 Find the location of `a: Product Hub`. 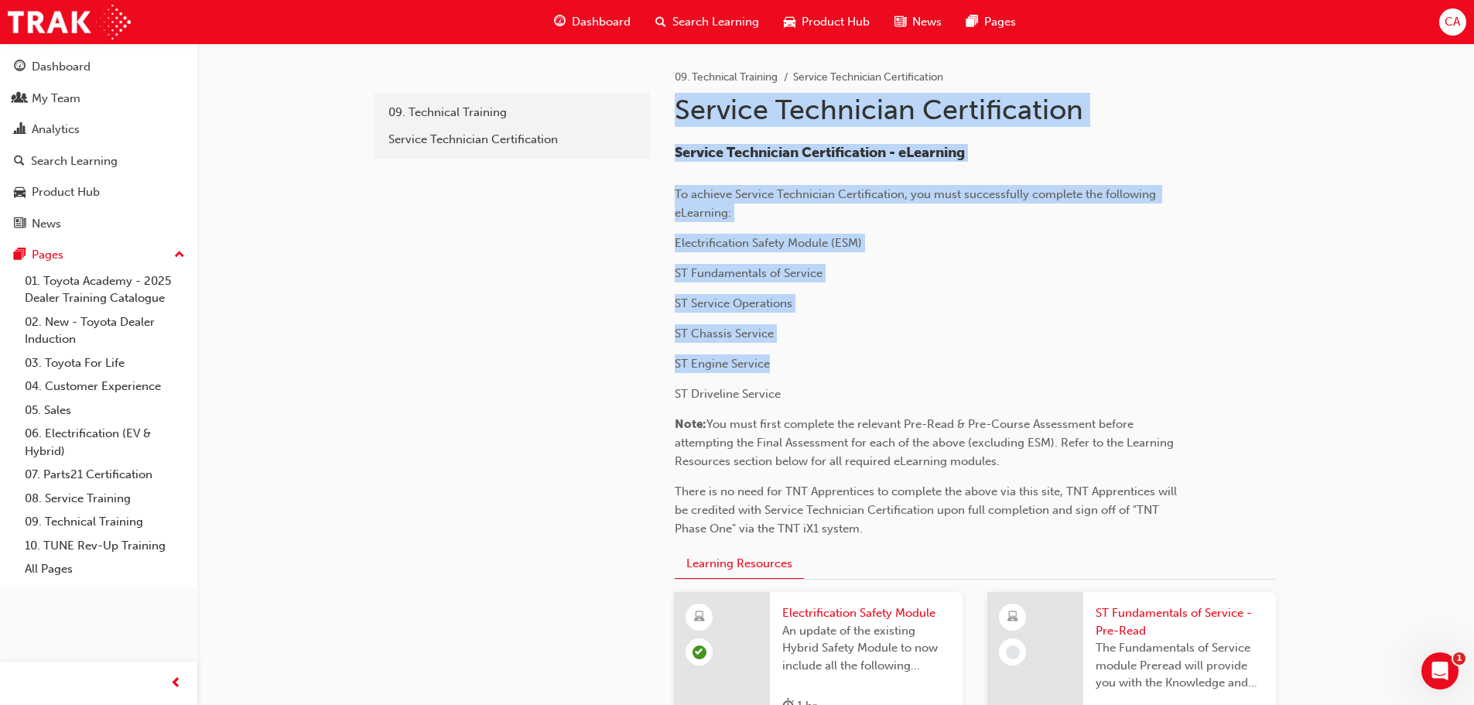

a: Product Hub is located at coordinates (98, 192).